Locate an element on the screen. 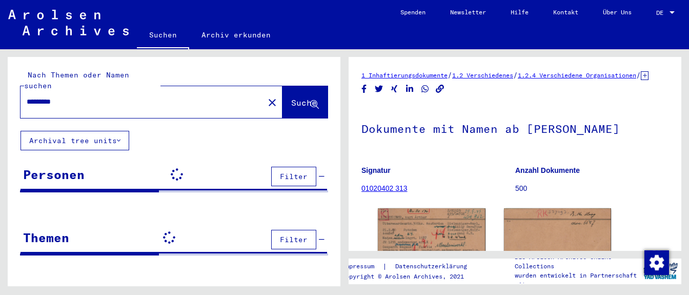  div: Themen is located at coordinates (46, 237).